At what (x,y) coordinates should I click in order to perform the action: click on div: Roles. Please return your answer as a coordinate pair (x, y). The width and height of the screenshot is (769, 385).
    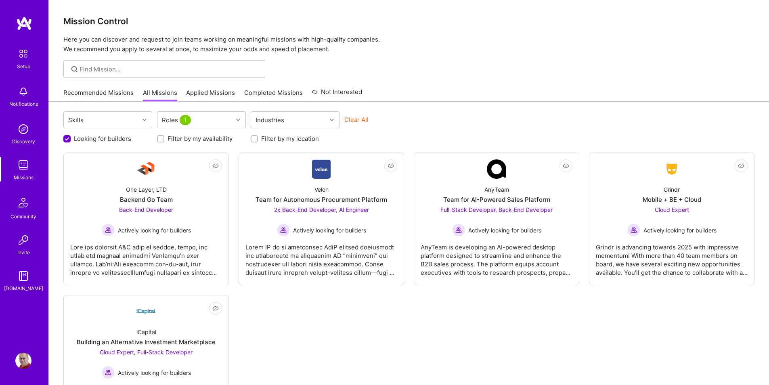
    Looking at the image, I should click on (177, 120).